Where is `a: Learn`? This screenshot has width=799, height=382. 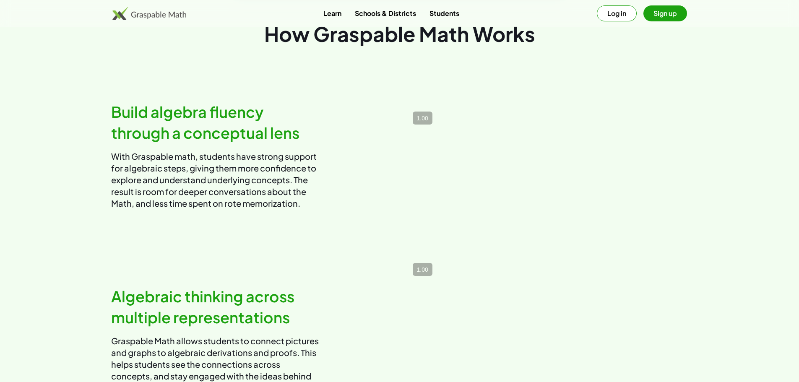
a: Learn is located at coordinates (332, 13).